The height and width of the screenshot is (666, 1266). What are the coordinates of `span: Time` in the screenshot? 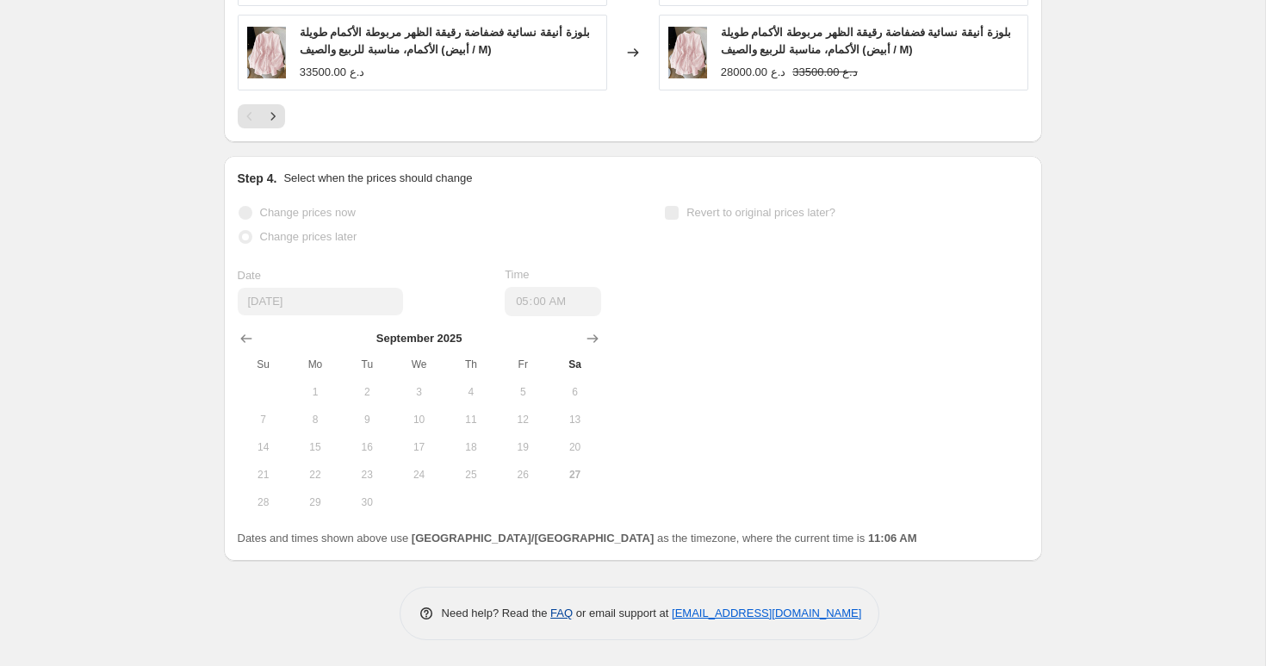 It's located at (517, 274).